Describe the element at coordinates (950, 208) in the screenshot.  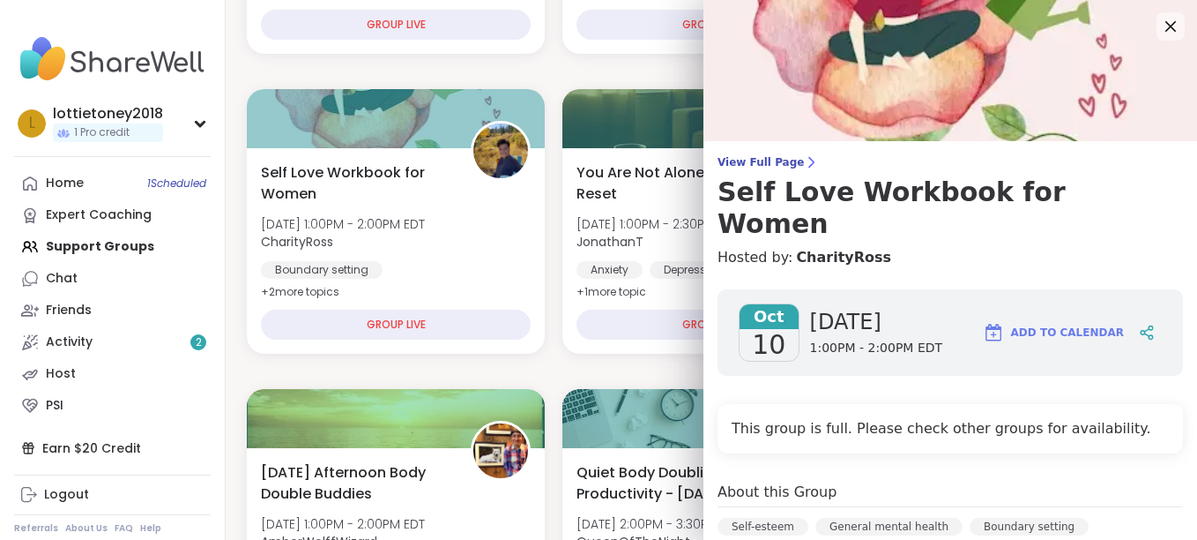
I see `h3: Self Love Workbook for Women` at that location.